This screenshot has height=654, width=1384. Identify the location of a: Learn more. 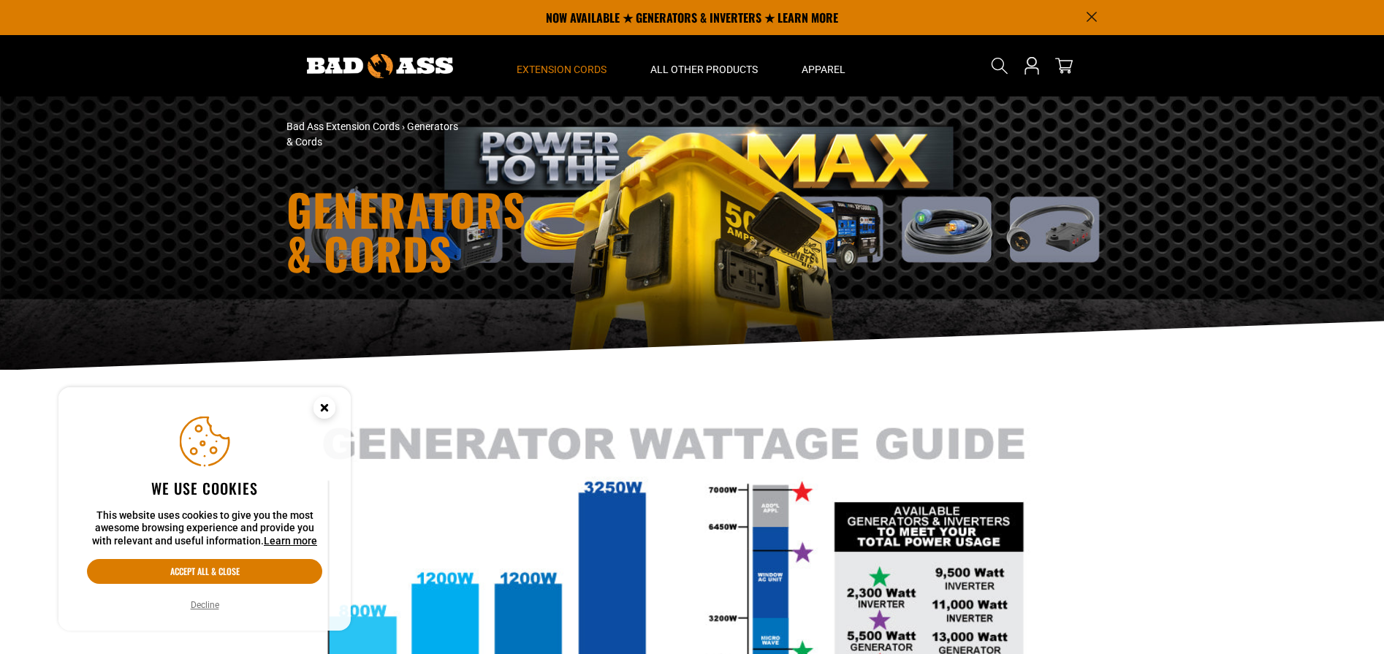
(290, 541).